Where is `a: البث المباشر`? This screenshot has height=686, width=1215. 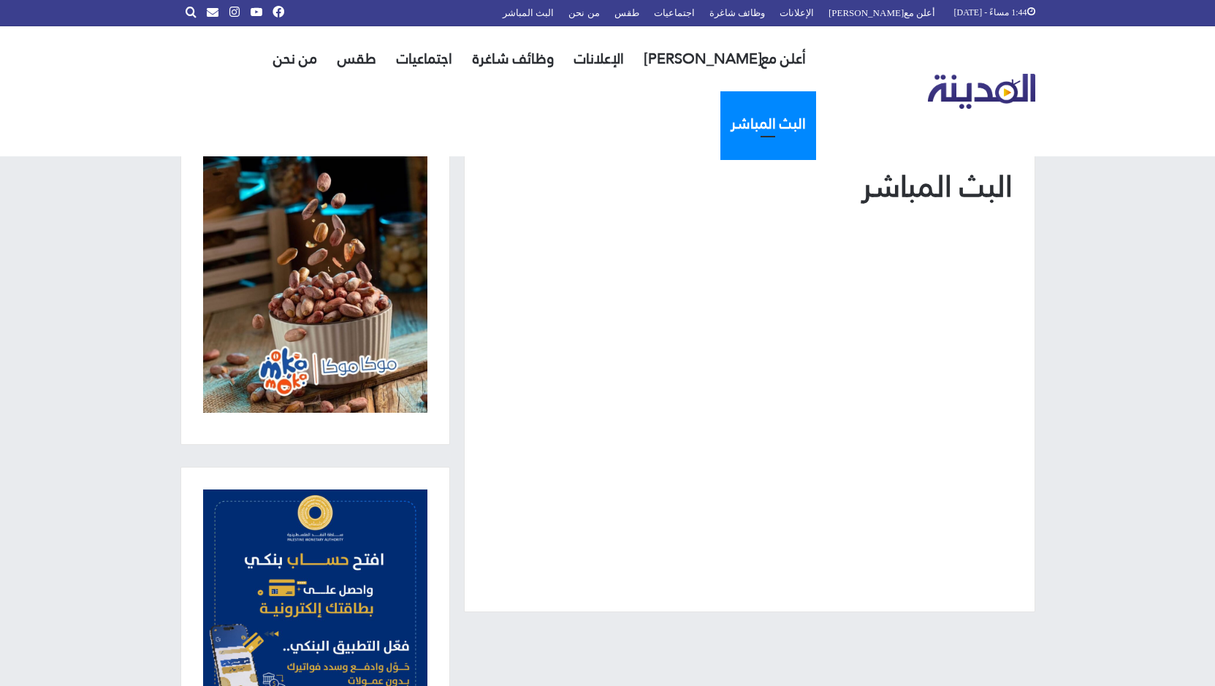
a: البث المباشر is located at coordinates (768, 123).